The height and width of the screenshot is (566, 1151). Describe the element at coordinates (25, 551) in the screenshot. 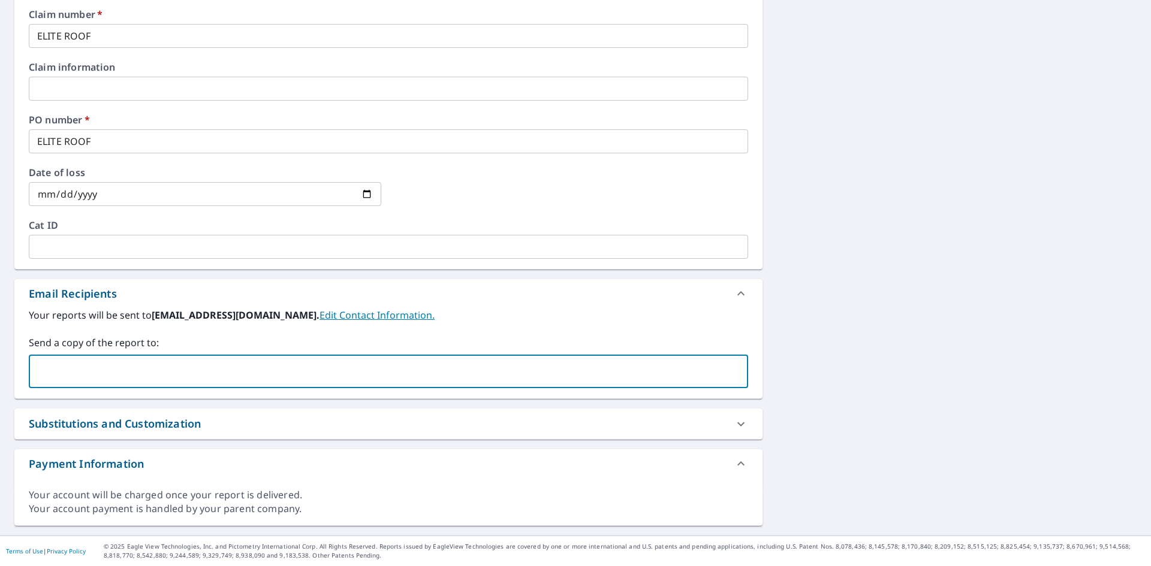

I see `a: Terms of Use` at that location.